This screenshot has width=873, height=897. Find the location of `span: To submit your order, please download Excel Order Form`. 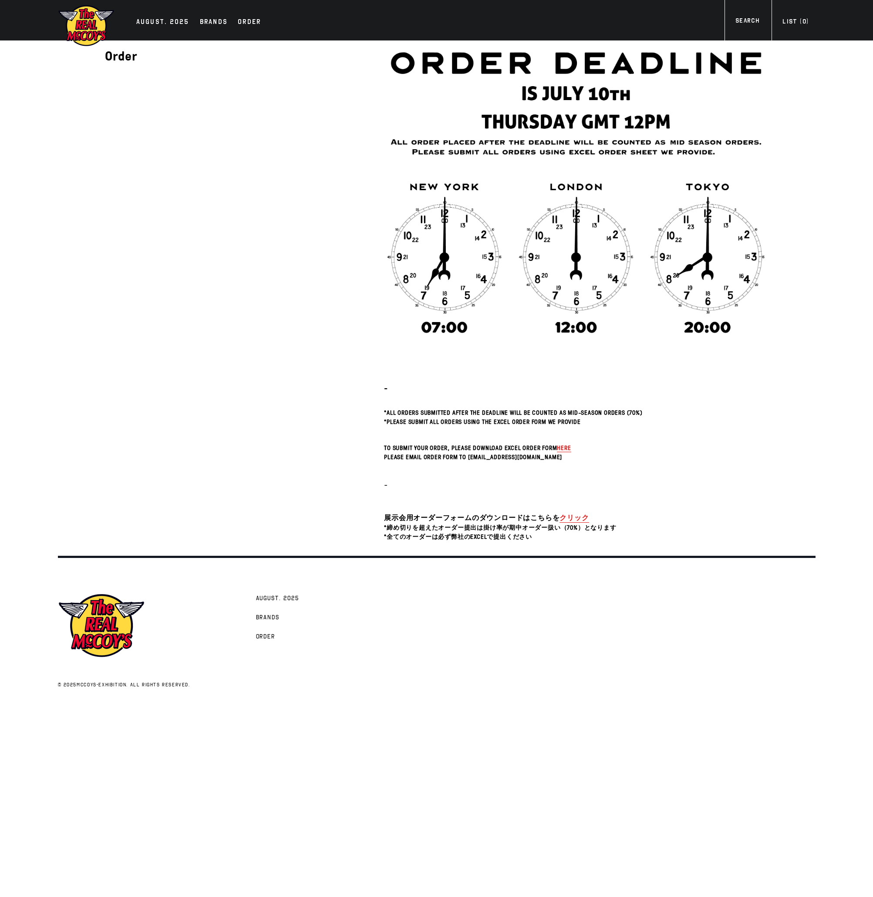

span: To submit your order, please download Excel Order Form is located at coordinates (470, 448).